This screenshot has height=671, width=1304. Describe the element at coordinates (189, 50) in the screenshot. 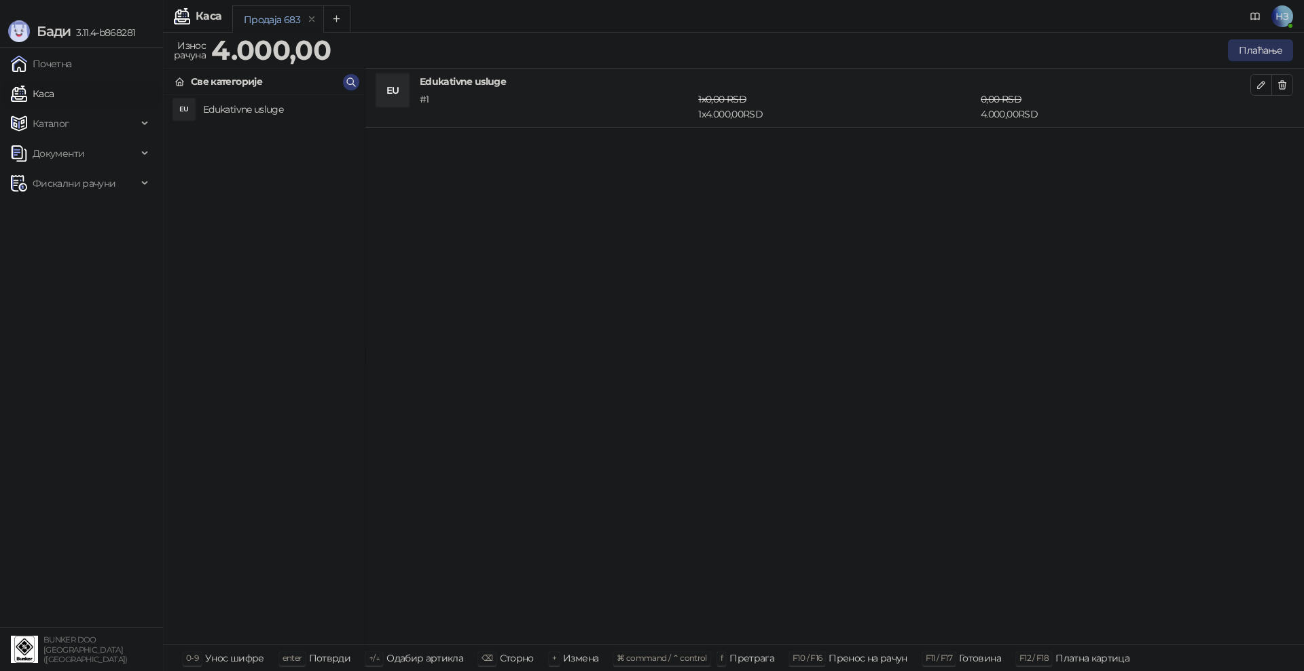

I see `div: Износ рачуна` at that location.